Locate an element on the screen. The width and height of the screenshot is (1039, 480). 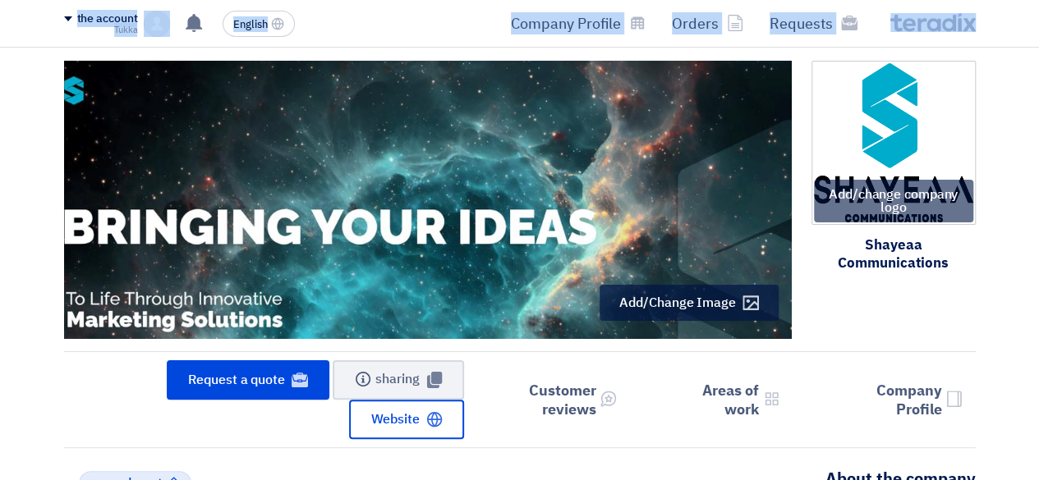
font: Website is located at coordinates (394, 420).